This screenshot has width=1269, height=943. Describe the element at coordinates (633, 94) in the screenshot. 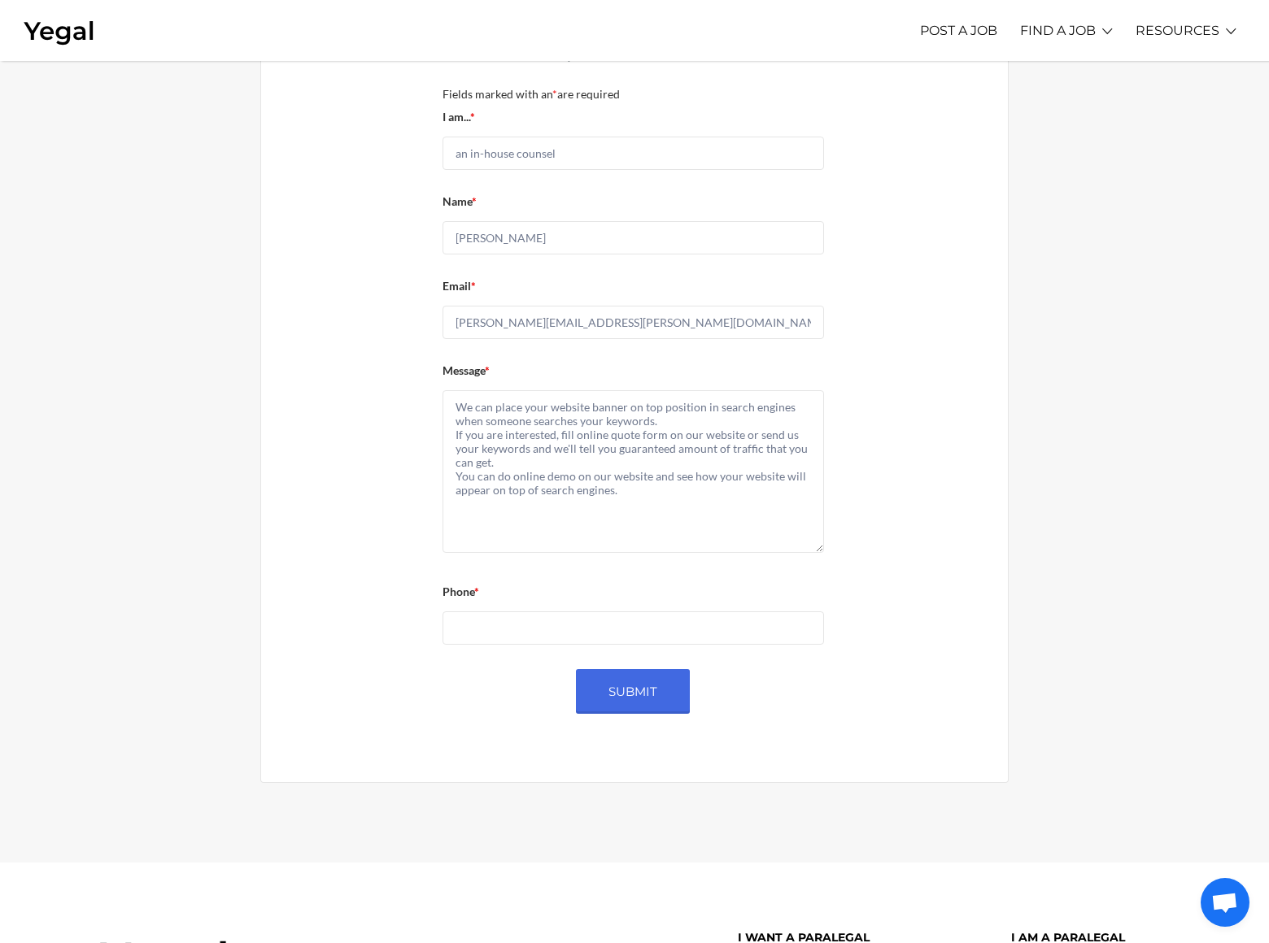

I see `div: Fields marked with an are required` at that location.